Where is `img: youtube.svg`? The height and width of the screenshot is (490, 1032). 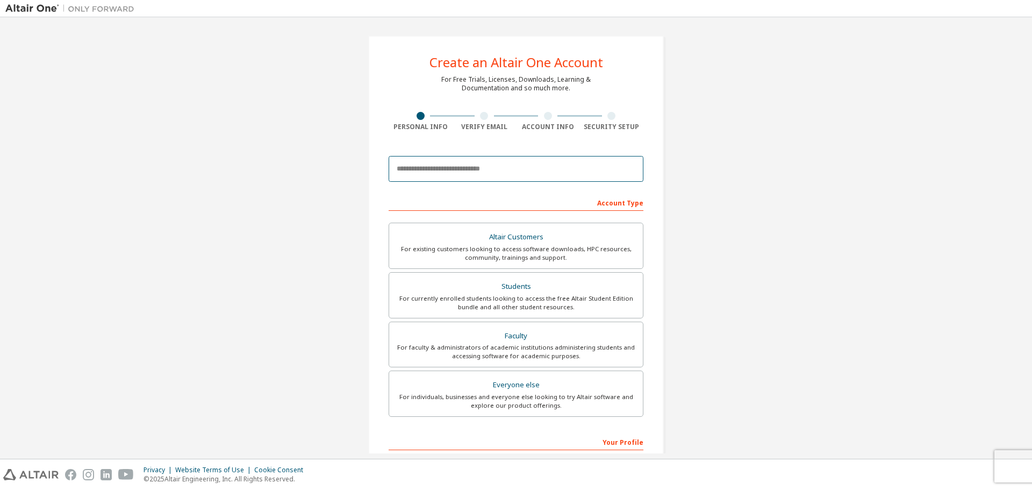
img: youtube.svg is located at coordinates (126, 474).